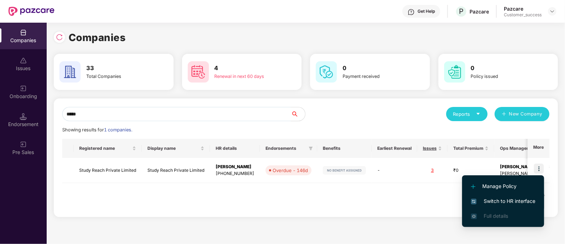 The height and width of the screenshot is (244, 565). I want to click on span: plus, so click(504, 114).